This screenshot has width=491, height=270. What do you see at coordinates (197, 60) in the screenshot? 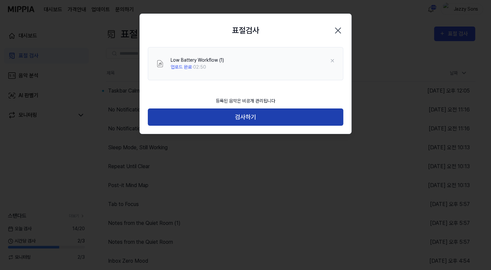
I see `div: Low Battery Workflow (1)` at bounding box center [197, 60].